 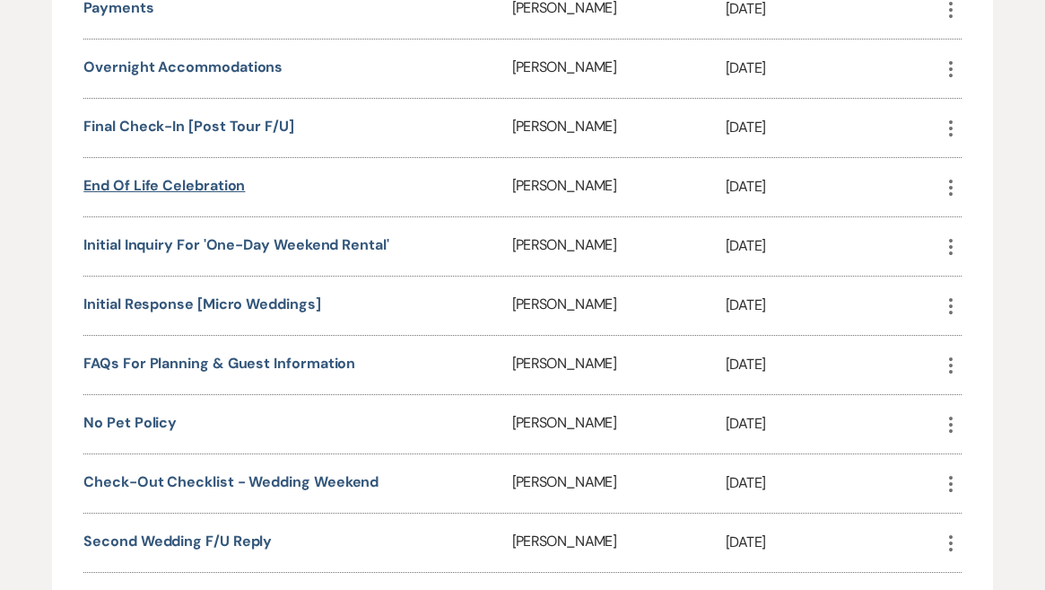 I want to click on a: Final check-in [post tour f/u], so click(x=188, y=126).